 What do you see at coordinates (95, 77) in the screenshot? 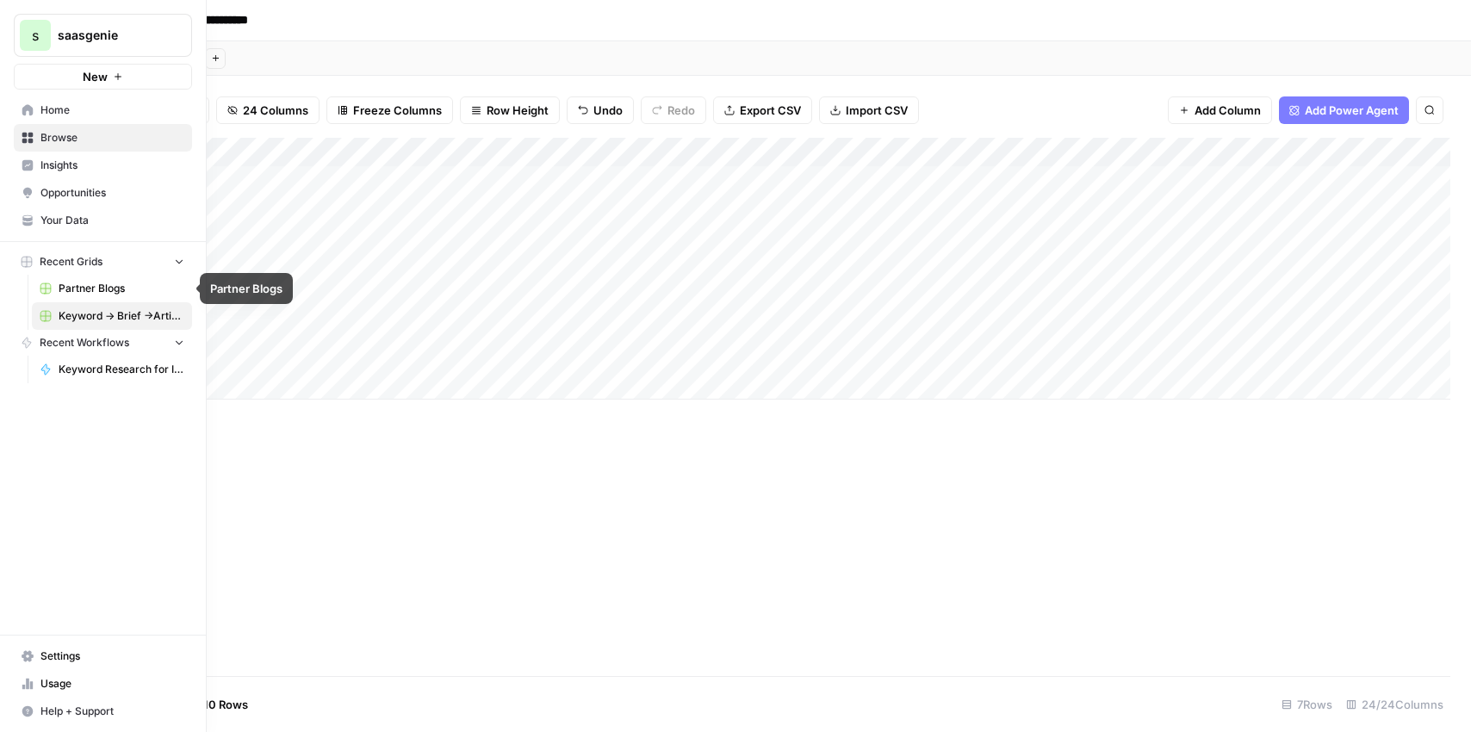
I see `span: New` at bounding box center [95, 77].